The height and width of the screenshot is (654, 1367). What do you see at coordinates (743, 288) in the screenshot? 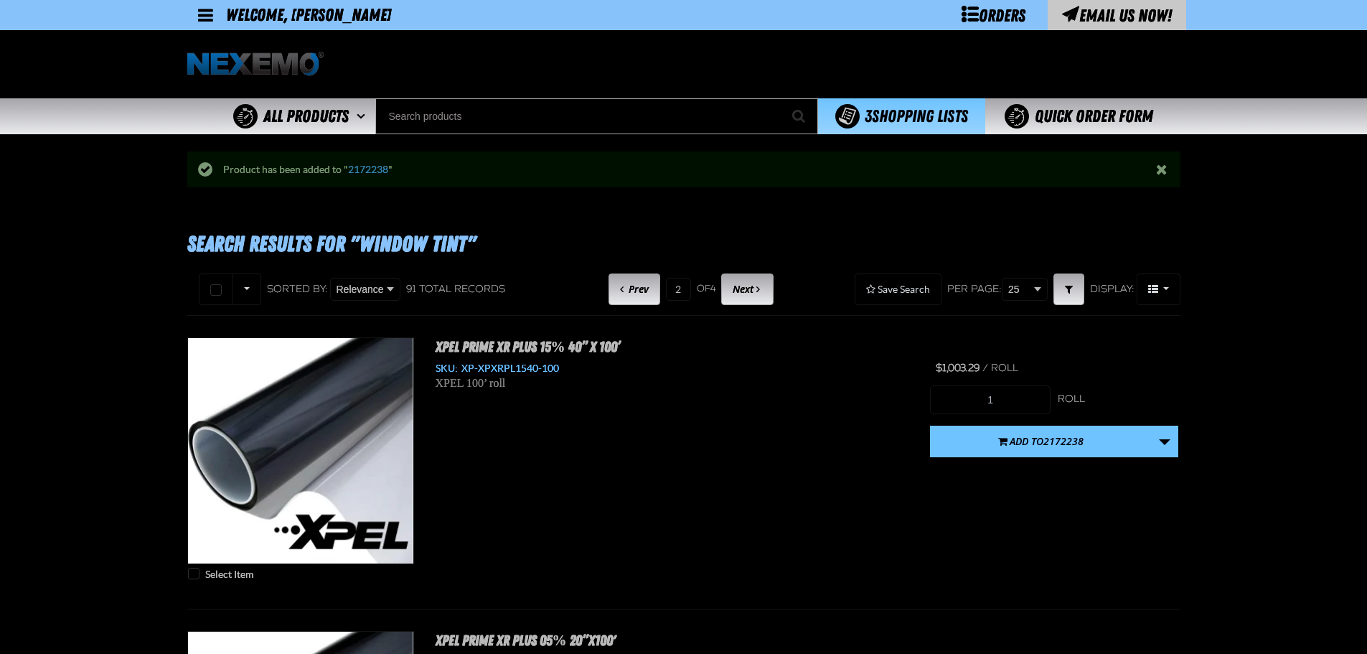
I see `span: Next` at bounding box center [743, 288].